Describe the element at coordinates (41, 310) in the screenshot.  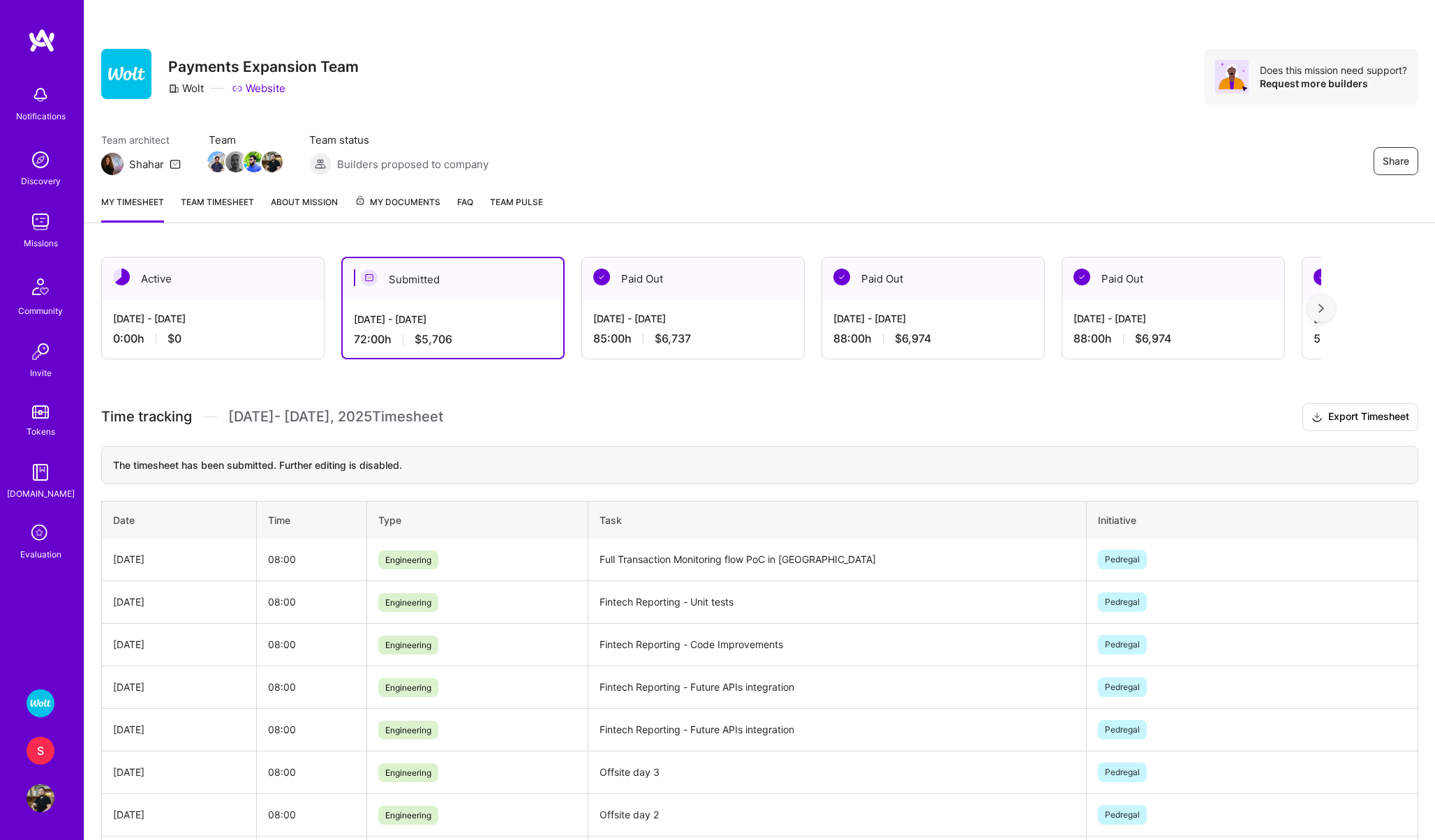
I see `div: Community` at that location.